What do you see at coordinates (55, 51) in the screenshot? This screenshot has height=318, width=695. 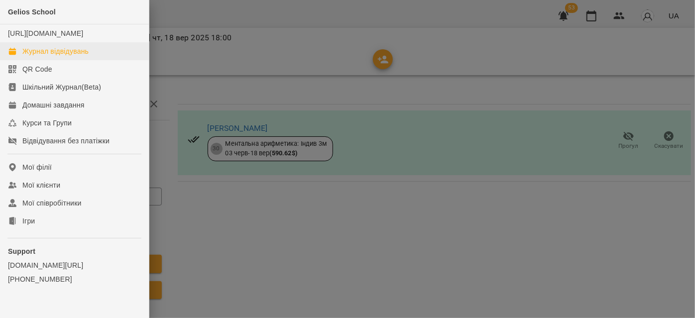 I see `div: Журнал відвідувань` at bounding box center [55, 51].